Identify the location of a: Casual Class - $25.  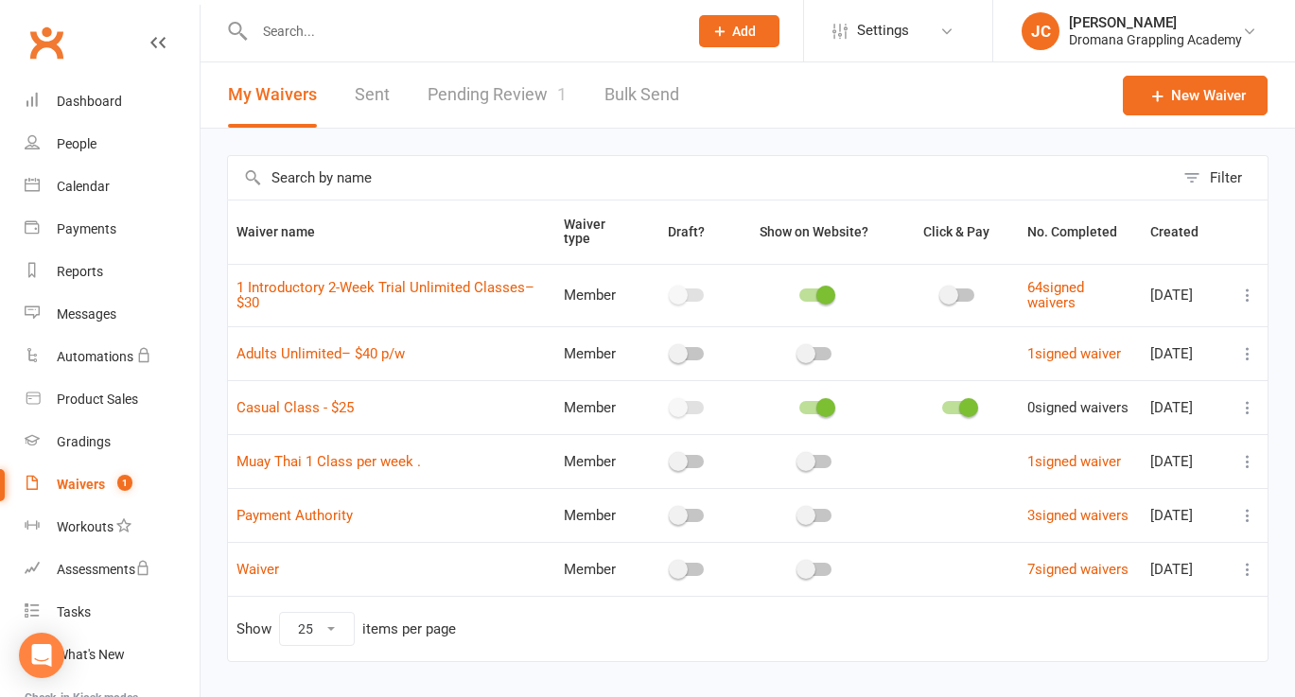
(295, 408).